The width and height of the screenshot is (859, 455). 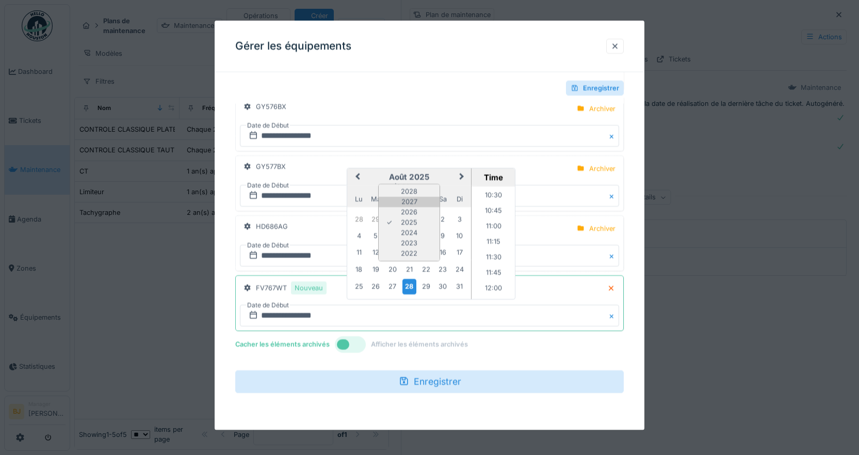 What do you see at coordinates (376, 269) in the screenshot?
I see `div: Choose mardi 19 août 2025` at bounding box center [376, 269].